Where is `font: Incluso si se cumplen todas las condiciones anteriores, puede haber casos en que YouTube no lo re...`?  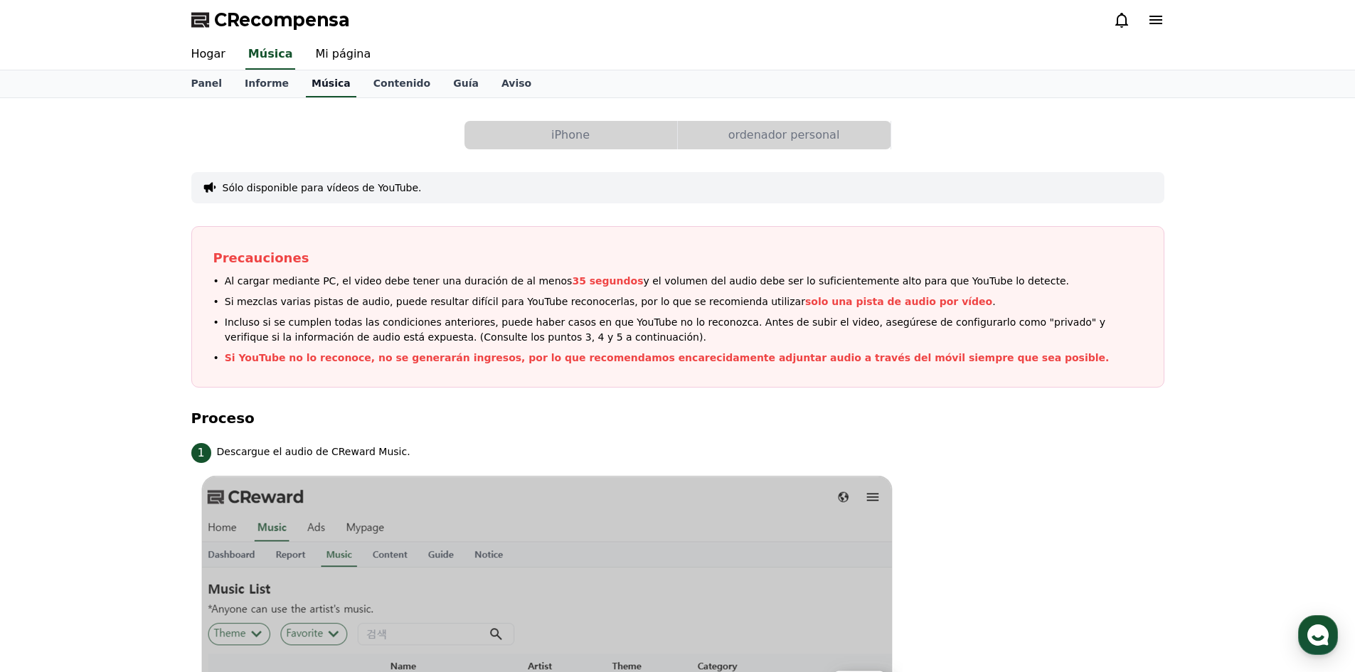
font: Incluso si se cumplen todas las condiciones anteriores, puede haber casos en que YouTube no lo re... is located at coordinates (665, 329).